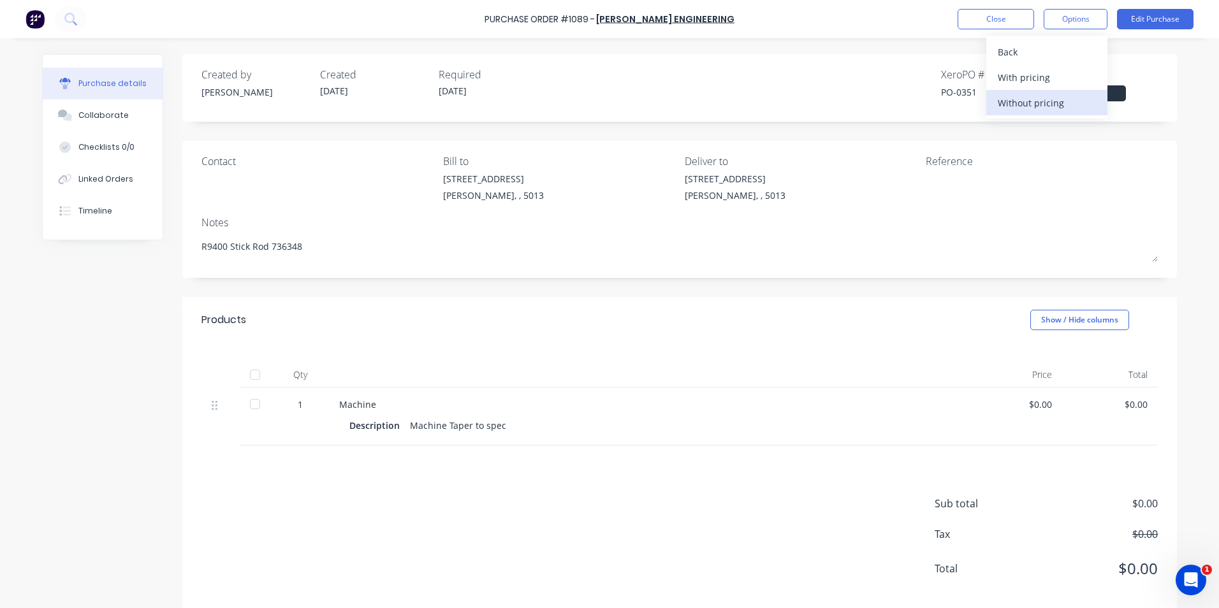 The width and height of the screenshot is (1219, 608). I want to click on div: Qty, so click(300, 375).